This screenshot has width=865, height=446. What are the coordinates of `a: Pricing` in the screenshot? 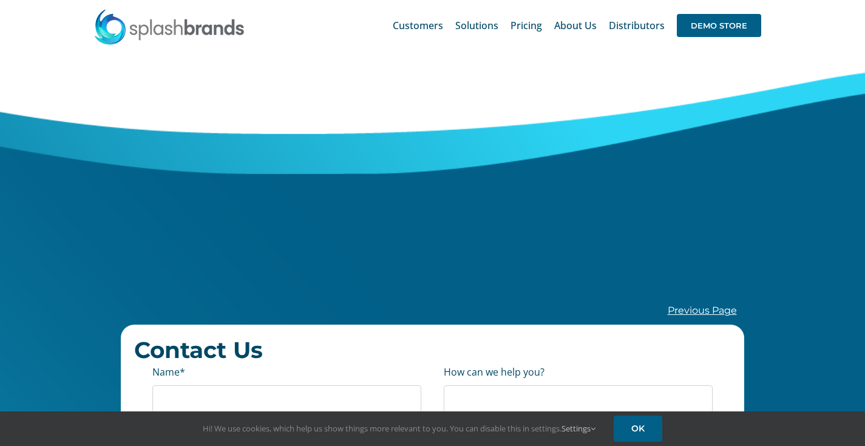 It's located at (526, 25).